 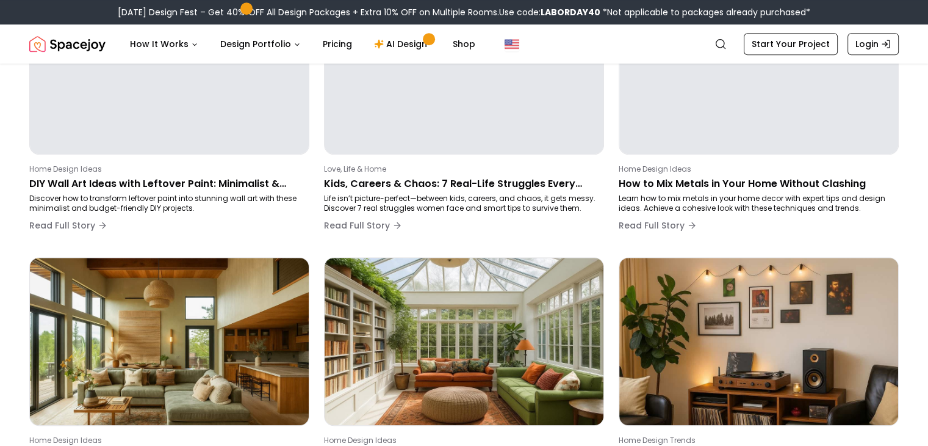 What do you see at coordinates (791, 44) in the screenshot?
I see `a: Start Your Project` at bounding box center [791, 44].